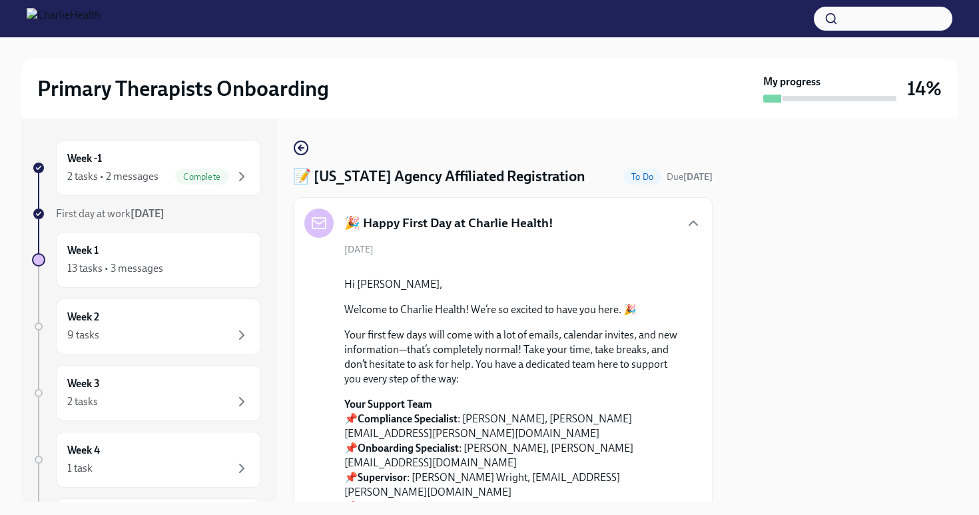  Describe the element at coordinates (376, 506) in the screenshot. I see `strong: Mentor:` at that location.